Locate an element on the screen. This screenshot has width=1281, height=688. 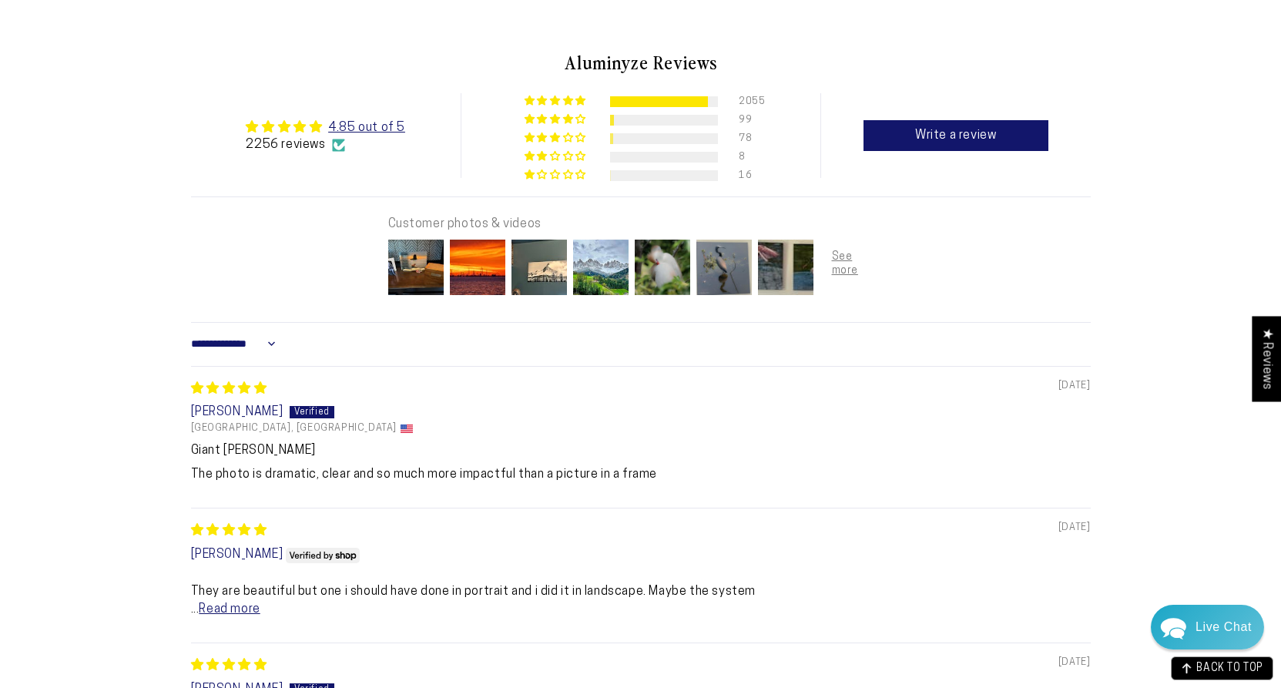
a: Read more is located at coordinates (229, 609).